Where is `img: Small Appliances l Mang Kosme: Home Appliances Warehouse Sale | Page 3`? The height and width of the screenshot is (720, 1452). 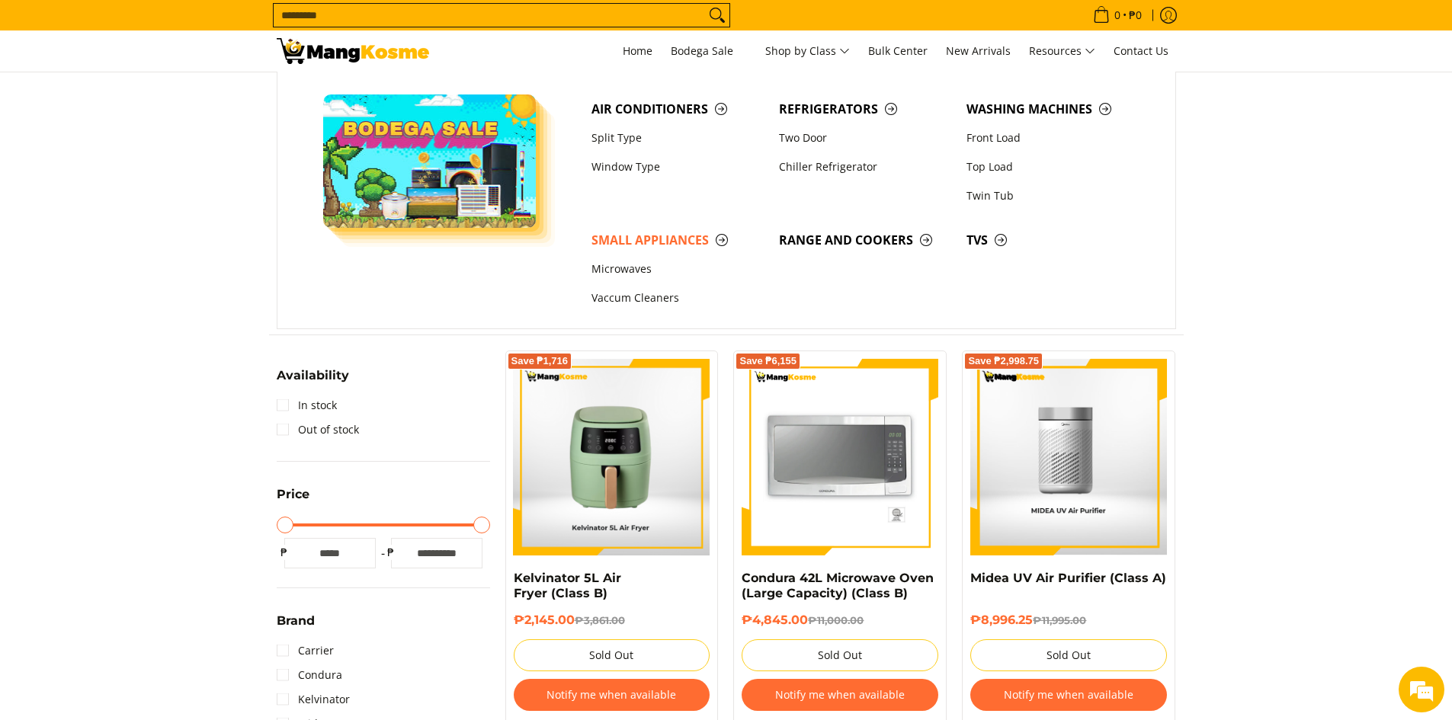
img: Small Appliances l Mang Kosme: Home Appliances Warehouse Sale | Page 3 is located at coordinates (353, 51).